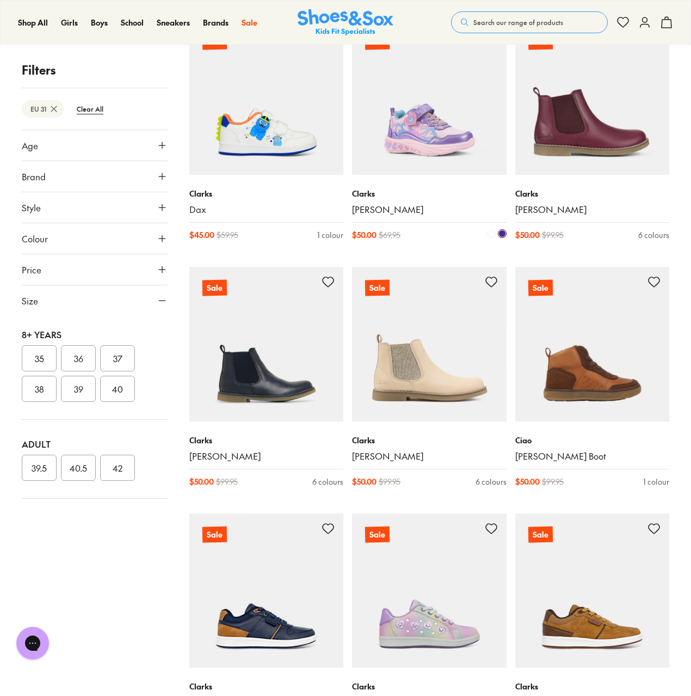  Describe the element at coordinates (90, 109) in the screenshot. I see `btn: Clear All` at that location.